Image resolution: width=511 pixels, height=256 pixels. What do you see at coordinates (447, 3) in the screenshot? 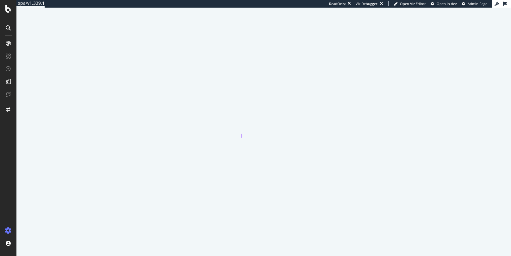
I see `span: Open in dev` at bounding box center [447, 3].